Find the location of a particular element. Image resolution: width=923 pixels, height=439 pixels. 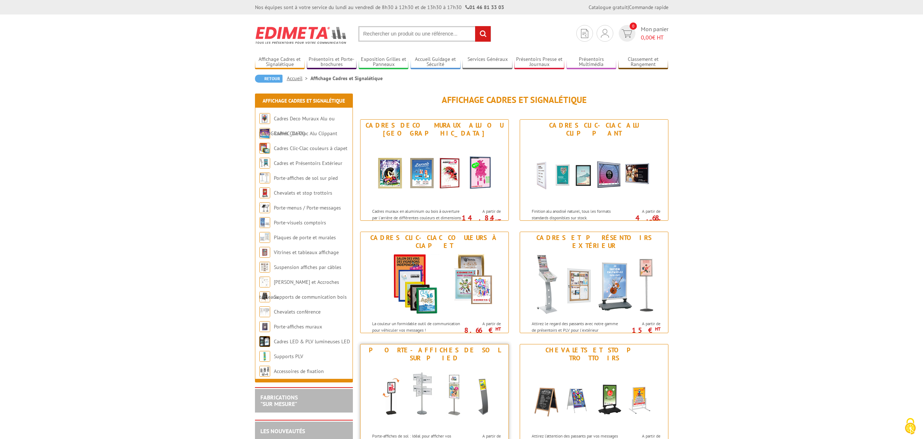

img: Cimaises et Accroches tableaux is located at coordinates (265, 282).